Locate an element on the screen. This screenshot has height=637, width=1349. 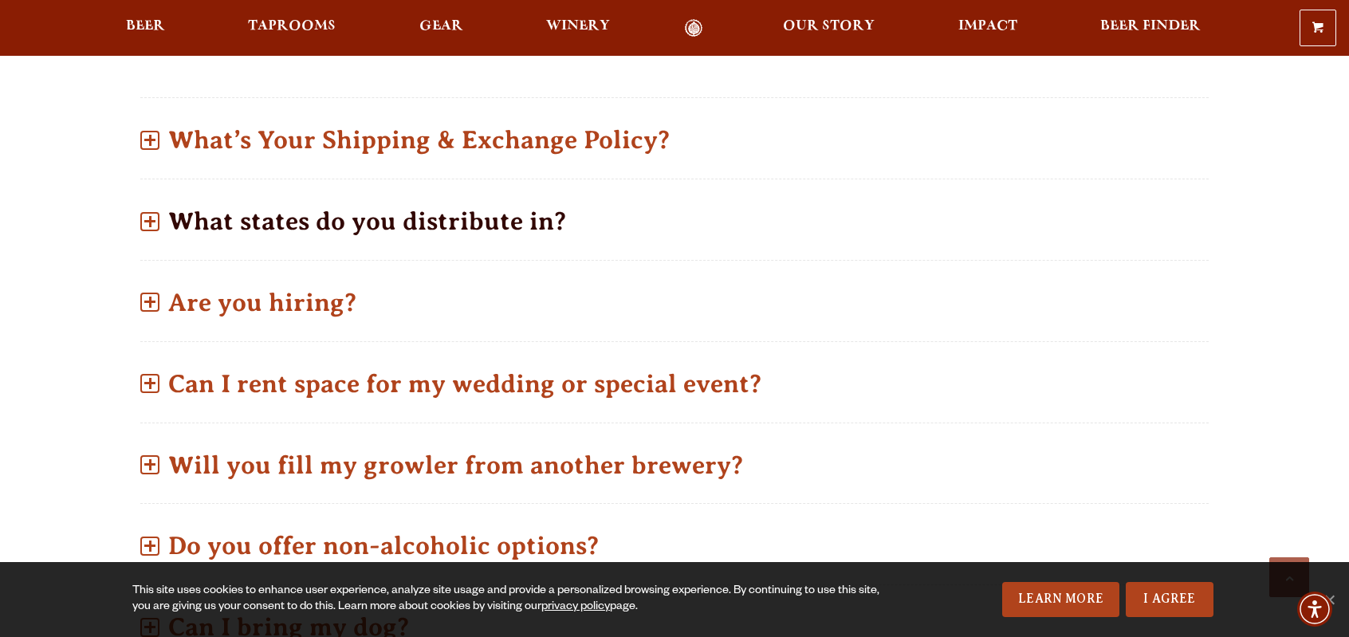
a: Gear is located at coordinates (441, 28).